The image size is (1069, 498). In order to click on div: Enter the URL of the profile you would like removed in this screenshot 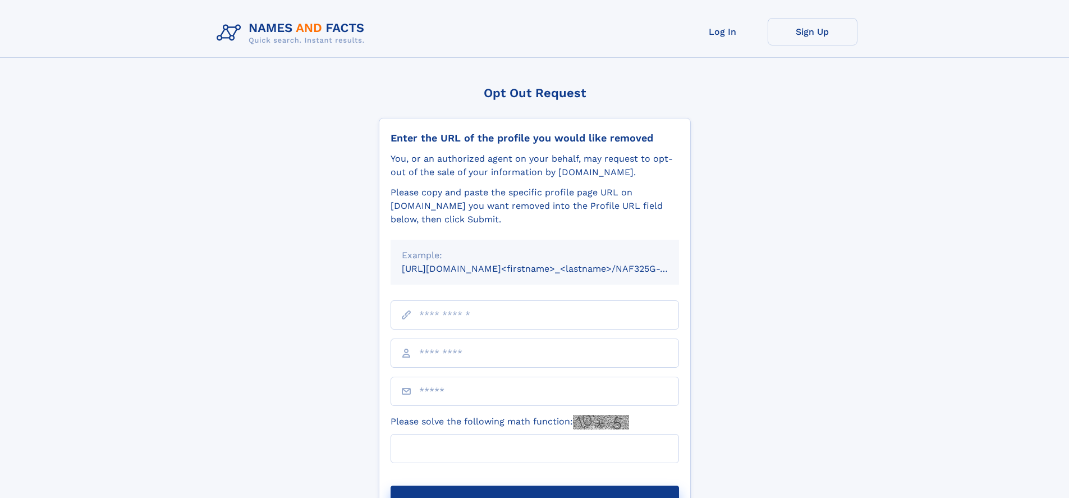, I will do `click(535, 138)`.